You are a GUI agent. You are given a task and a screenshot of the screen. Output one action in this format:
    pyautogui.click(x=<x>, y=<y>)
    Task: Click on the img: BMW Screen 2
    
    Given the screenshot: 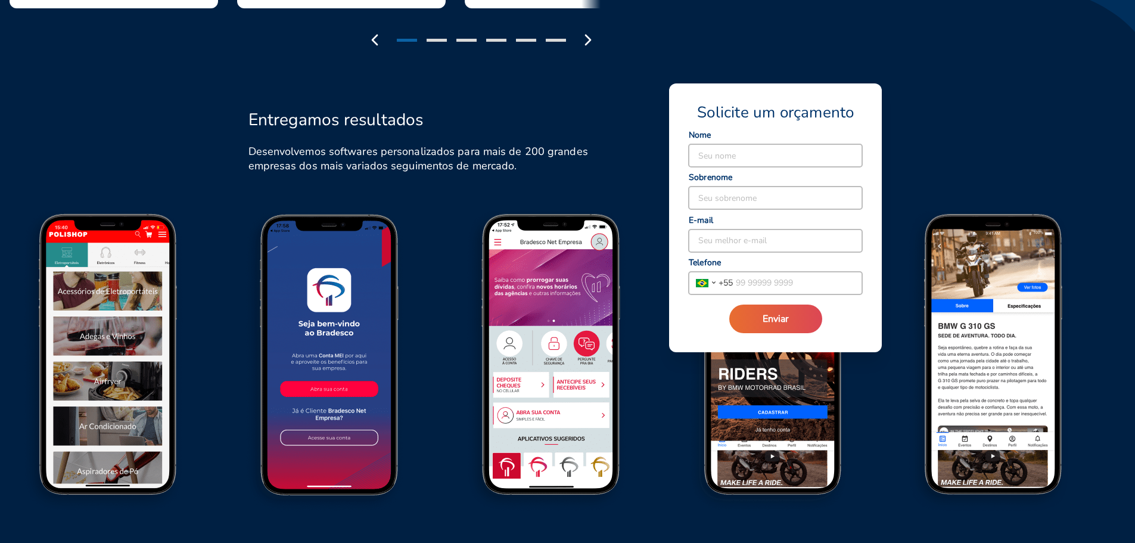 What is the action you would take?
    pyautogui.click(x=997, y=364)
    